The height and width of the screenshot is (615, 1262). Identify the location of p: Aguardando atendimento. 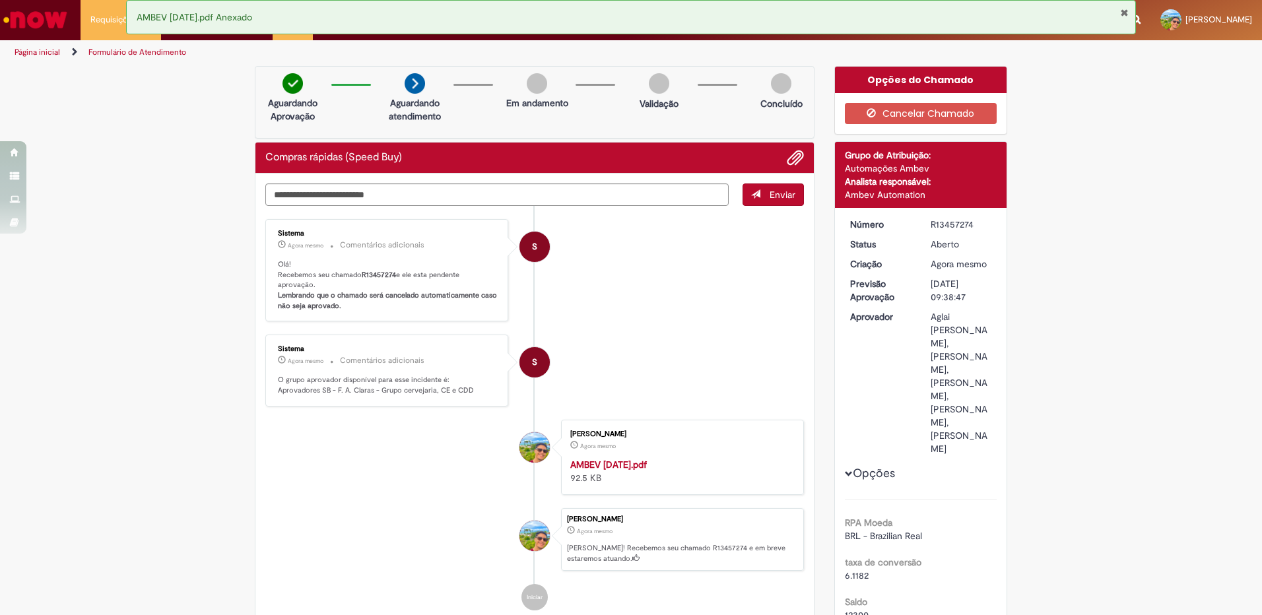
(415, 110).